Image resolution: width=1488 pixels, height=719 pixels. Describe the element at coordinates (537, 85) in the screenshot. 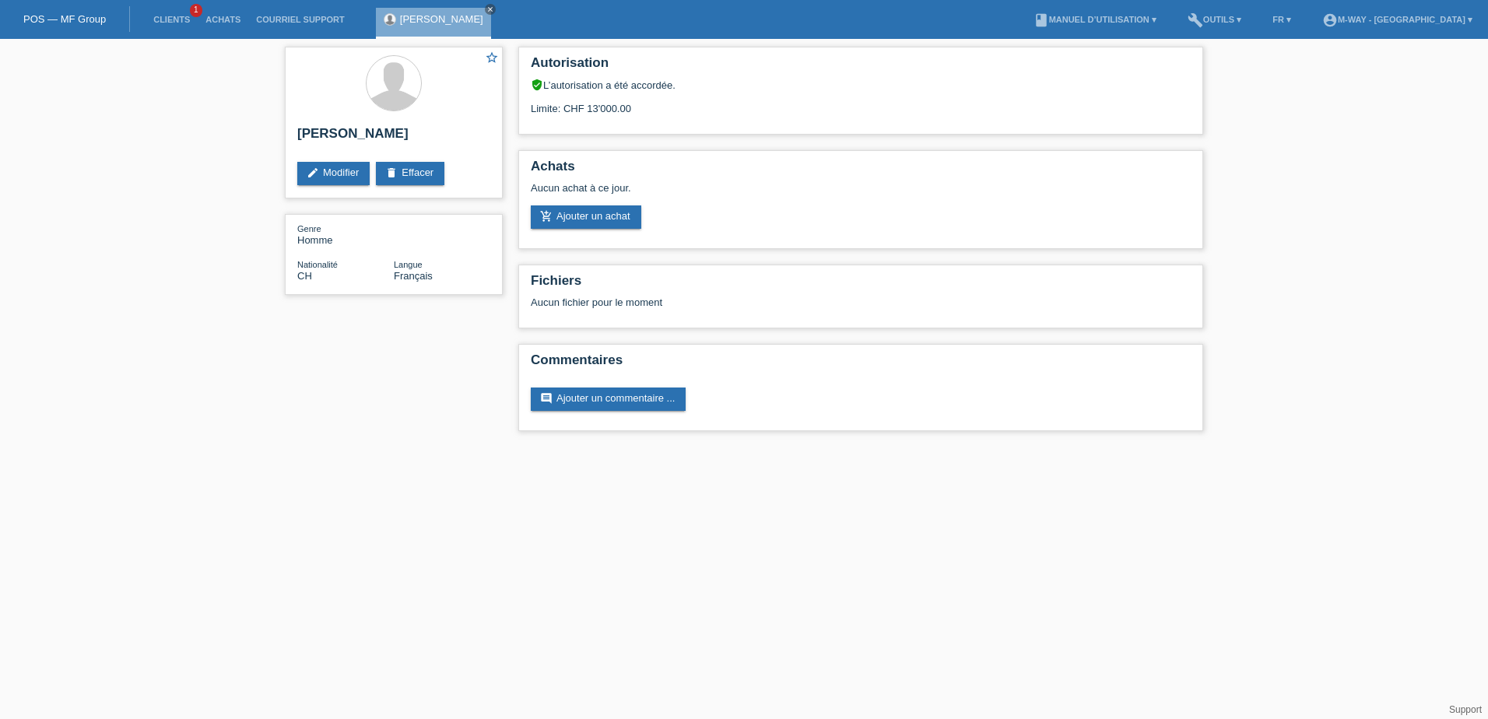

I see `i: verified_user` at that location.